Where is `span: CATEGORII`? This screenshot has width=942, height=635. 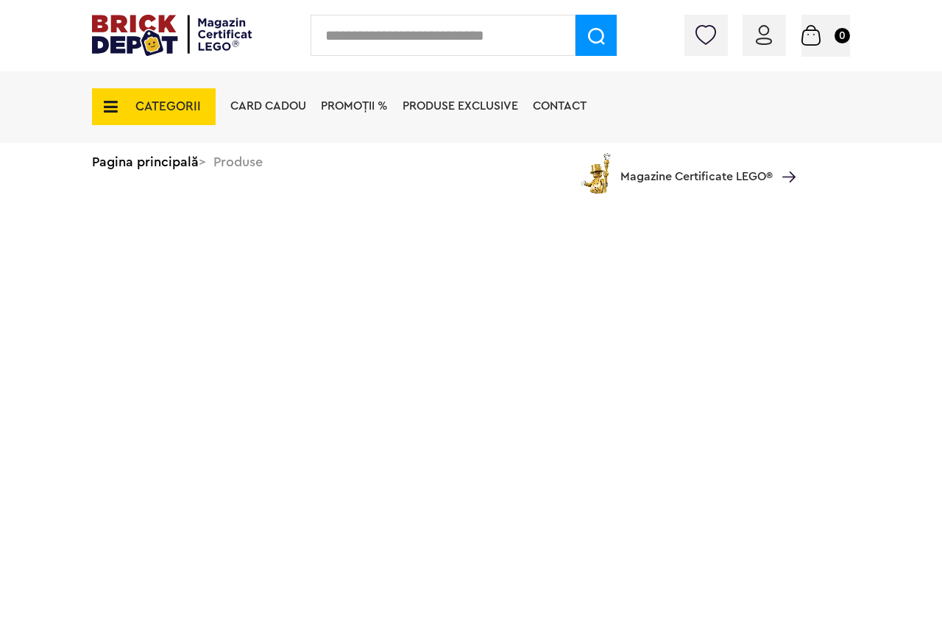
span: CATEGORII is located at coordinates (168, 106).